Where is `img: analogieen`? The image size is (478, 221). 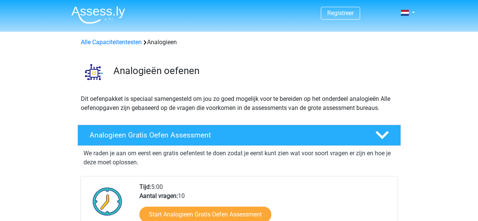 img: analogieen is located at coordinates (94, 72).